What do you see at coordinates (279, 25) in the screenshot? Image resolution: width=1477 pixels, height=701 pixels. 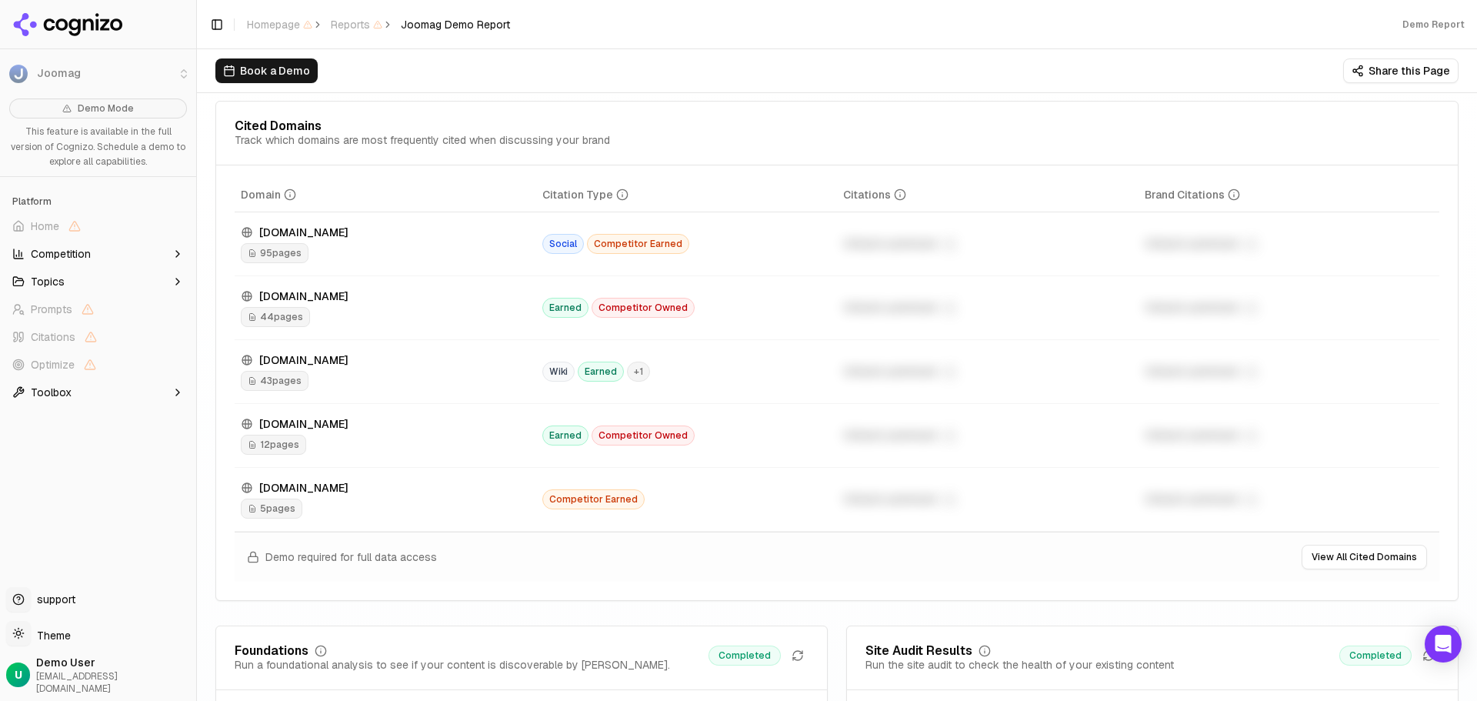 I see `span: Homepage` at bounding box center [279, 25].